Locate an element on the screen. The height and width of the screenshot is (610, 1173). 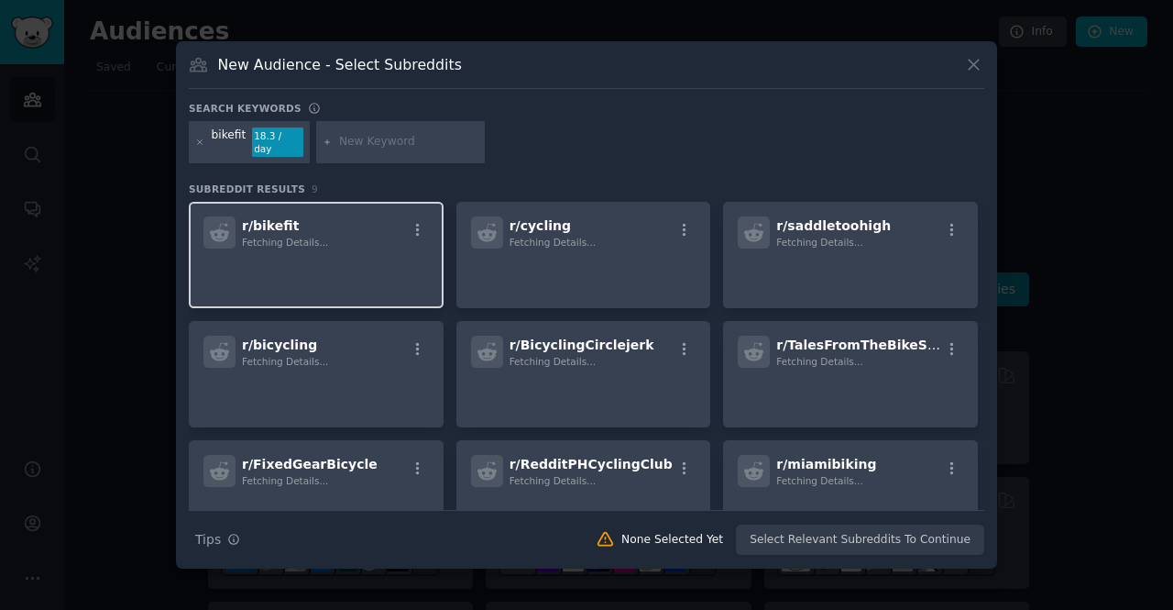
div: 18.3 / day is located at coordinates (278, 142).